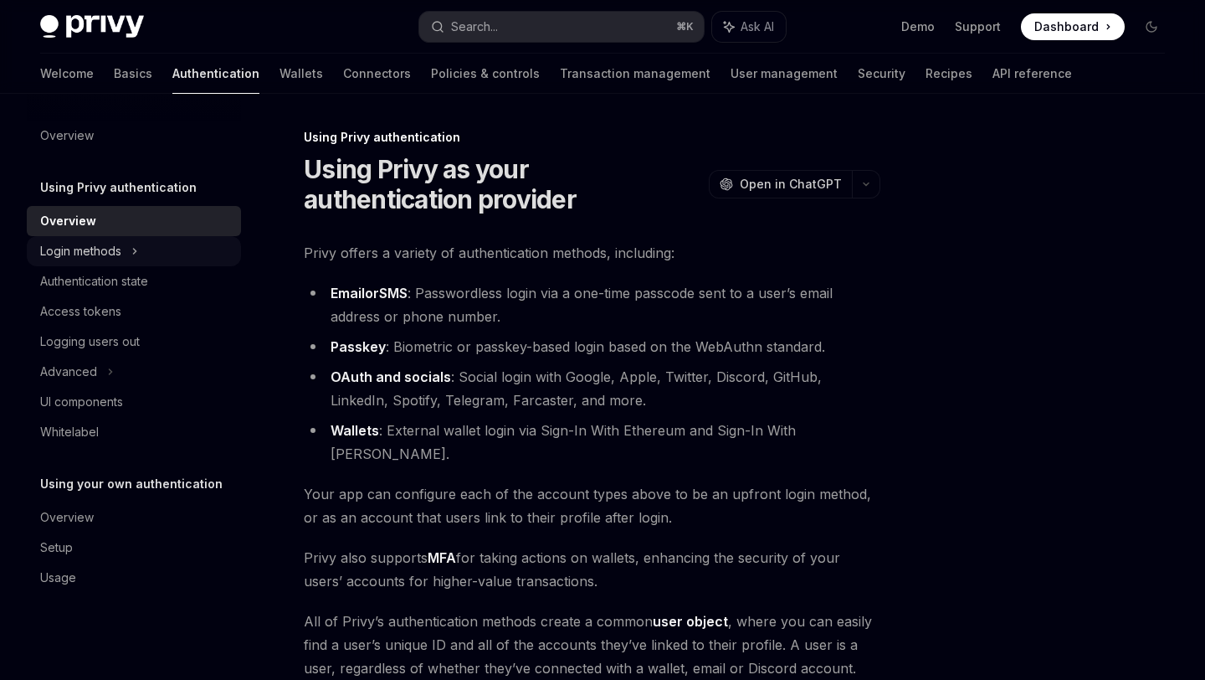 This screenshot has height=680, width=1205. What do you see at coordinates (749, 27) in the screenshot?
I see `button: Ask AI` at bounding box center [749, 27].